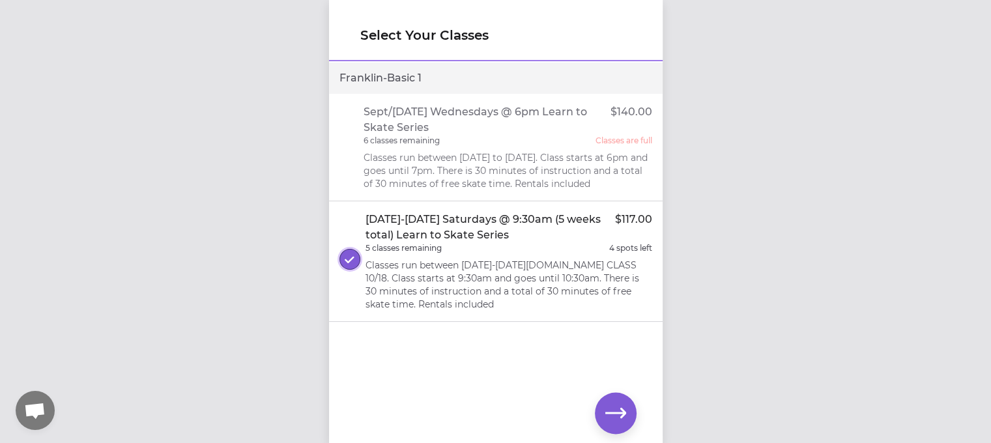 Image resolution: width=991 pixels, height=443 pixels. Describe the element at coordinates (633, 227) in the screenshot. I see `p: $117.00` at that location.